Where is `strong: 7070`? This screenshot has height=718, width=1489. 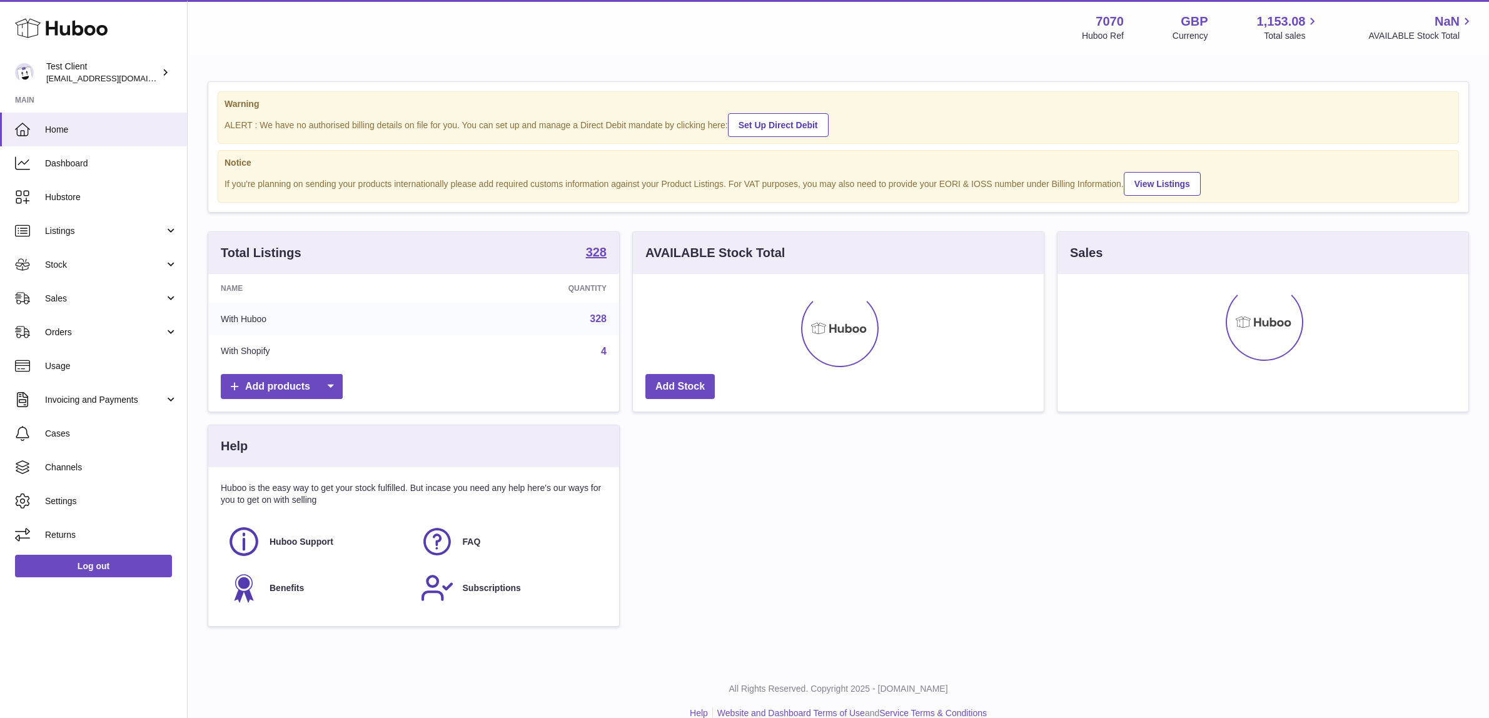
strong: 7070 is located at coordinates (1109, 21).